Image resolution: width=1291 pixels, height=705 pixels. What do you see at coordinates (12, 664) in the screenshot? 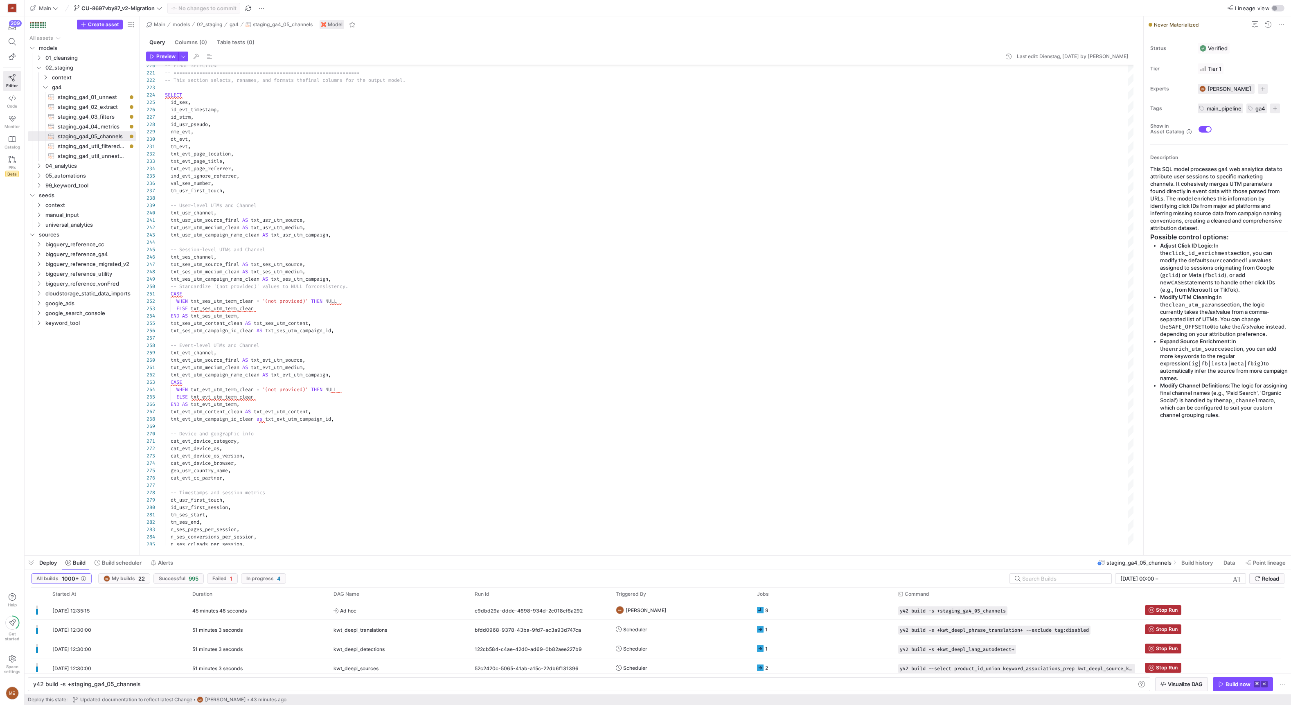
I see `a: Spacesettings` at bounding box center [12, 664].